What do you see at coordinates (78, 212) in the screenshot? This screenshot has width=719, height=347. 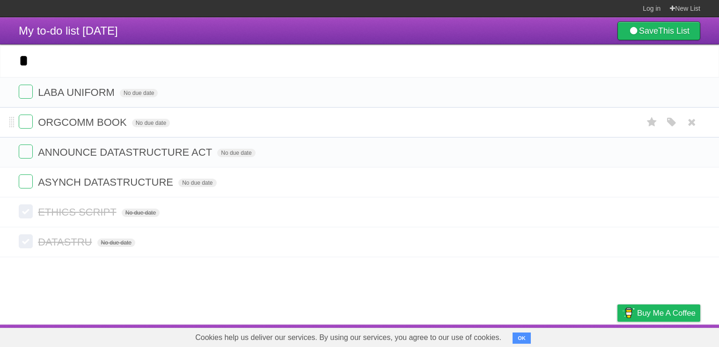 I see `span: ETHICS SCRIPT` at bounding box center [78, 212].